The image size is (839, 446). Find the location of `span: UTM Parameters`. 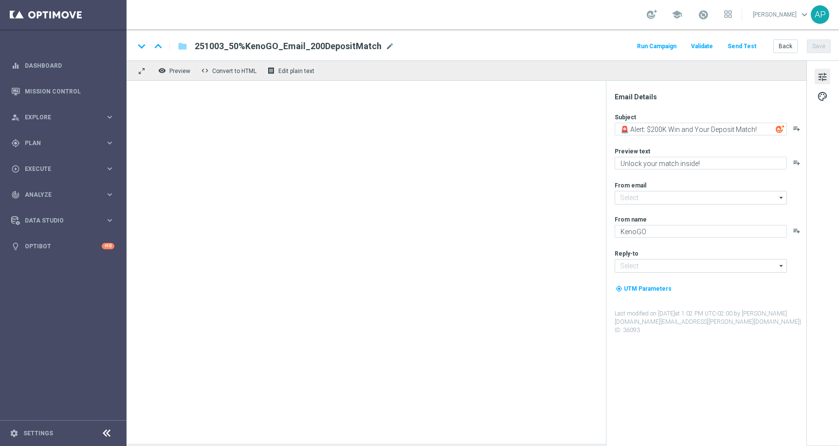

span: UTM Parameters is located at coordinates (648, 289).